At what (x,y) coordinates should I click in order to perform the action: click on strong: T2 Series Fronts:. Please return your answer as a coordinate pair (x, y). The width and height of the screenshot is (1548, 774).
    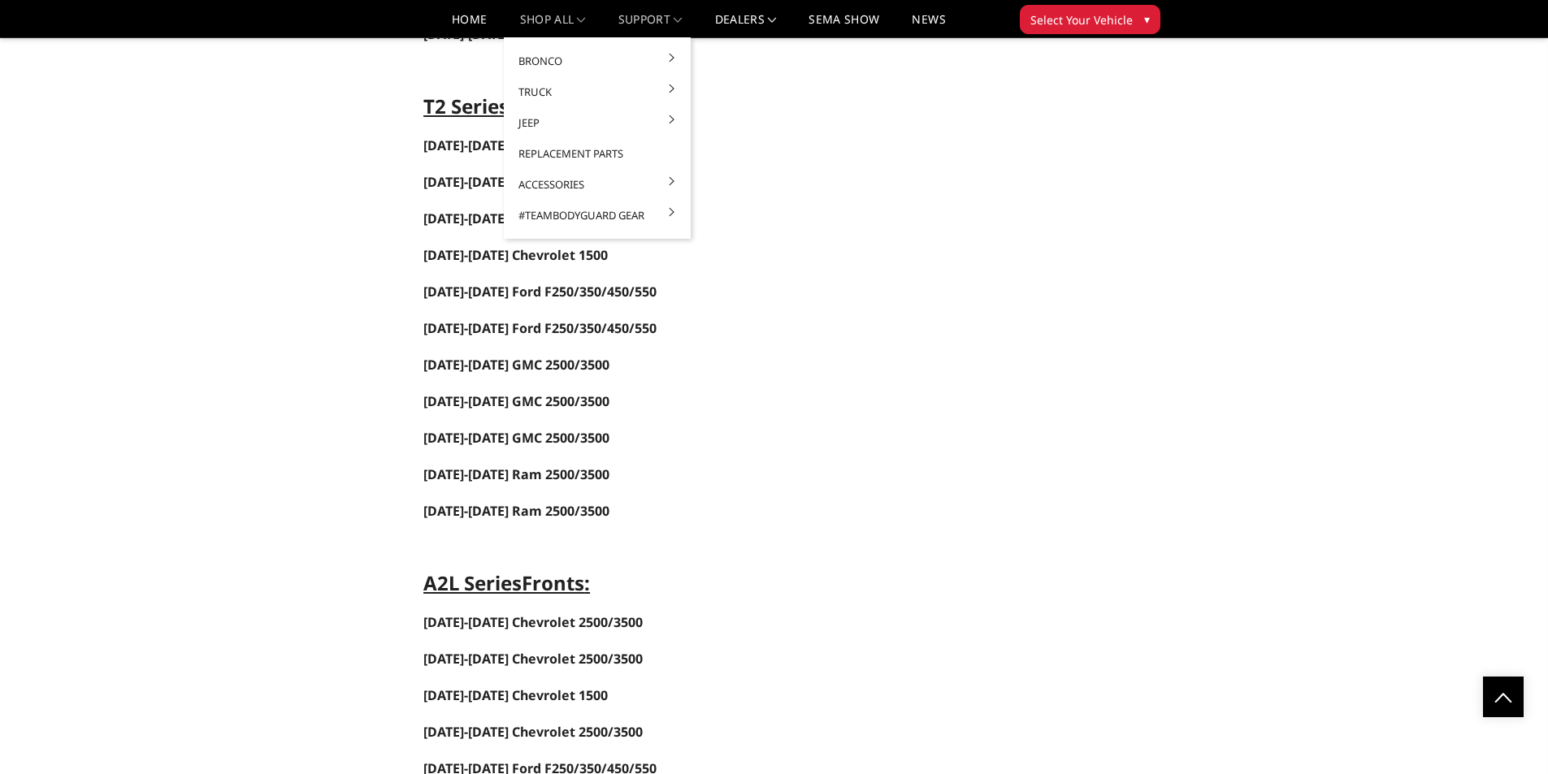
    Looking at the image, I should click on (502, 106).